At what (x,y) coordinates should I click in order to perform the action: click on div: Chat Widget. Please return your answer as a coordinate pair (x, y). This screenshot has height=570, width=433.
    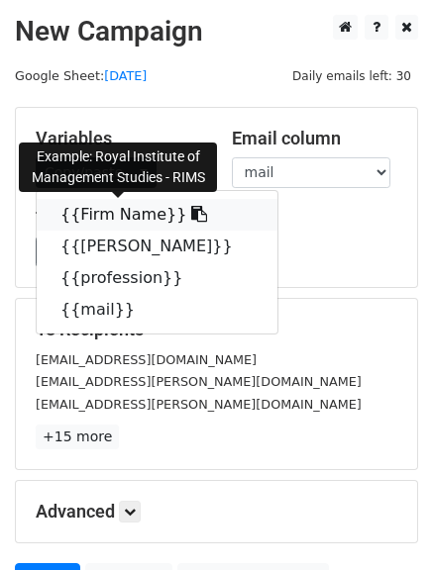
    Looking at the image, I should click on (383, 523).